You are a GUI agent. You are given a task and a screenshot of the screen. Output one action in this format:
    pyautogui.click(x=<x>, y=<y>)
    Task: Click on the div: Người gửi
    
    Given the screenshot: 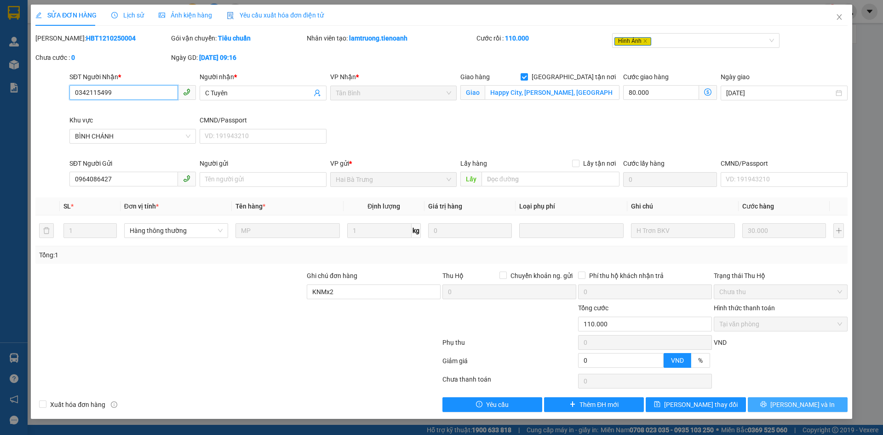 What is the action you would take?
    pyautogui.click(x=263, y=163)
    